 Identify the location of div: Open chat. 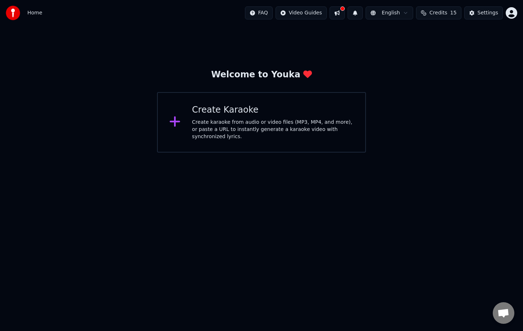
(503, 313).